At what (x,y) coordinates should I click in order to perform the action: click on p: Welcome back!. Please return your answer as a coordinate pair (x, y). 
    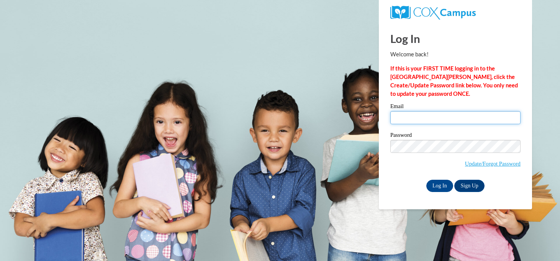
    Looking at the image, I should click on (455, 54).